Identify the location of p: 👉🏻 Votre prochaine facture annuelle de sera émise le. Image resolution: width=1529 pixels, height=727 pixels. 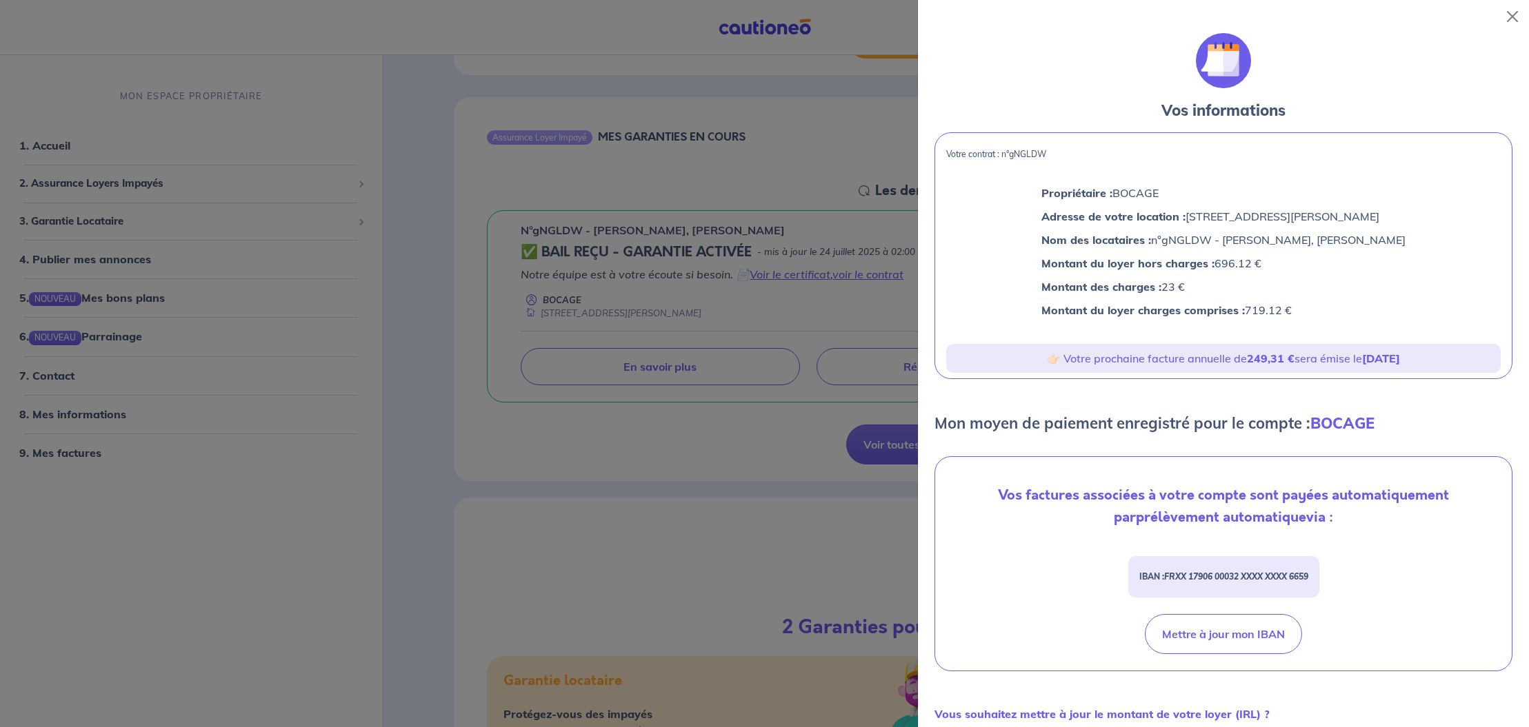
(1223, 359).